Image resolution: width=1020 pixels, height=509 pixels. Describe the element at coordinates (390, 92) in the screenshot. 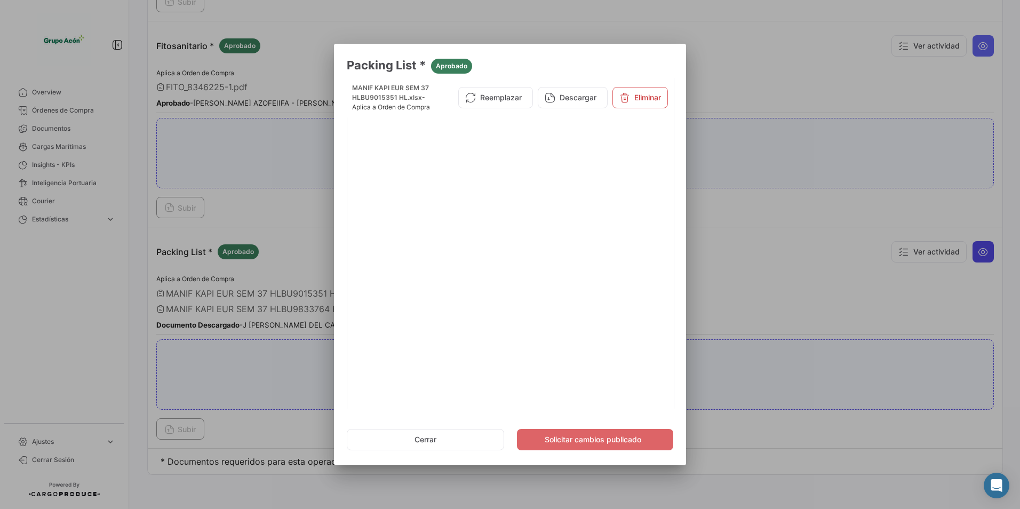

I see `span: MANIF KAPI EUR SEM 37 HLBU9015351 HL.xlsx` at that location.